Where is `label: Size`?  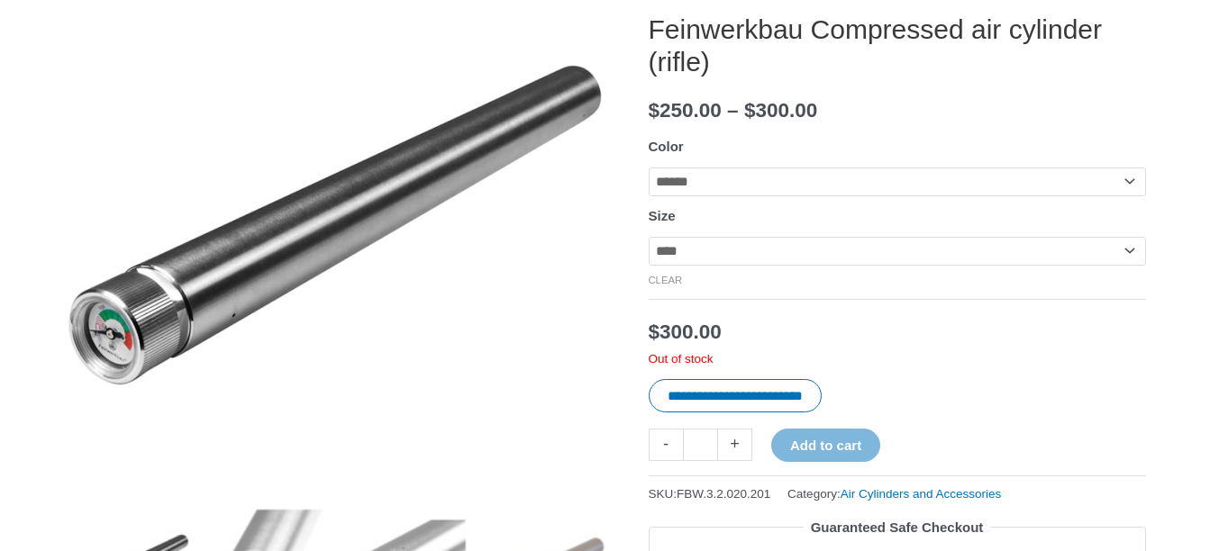
label: Size is located at coordinates (662, 215).